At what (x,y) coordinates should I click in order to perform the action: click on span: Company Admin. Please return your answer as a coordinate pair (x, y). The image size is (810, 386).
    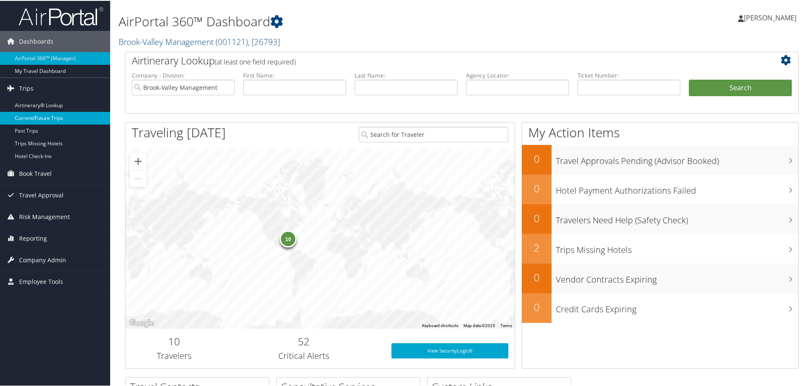
    Looking at the image, I should click on (42, 259).